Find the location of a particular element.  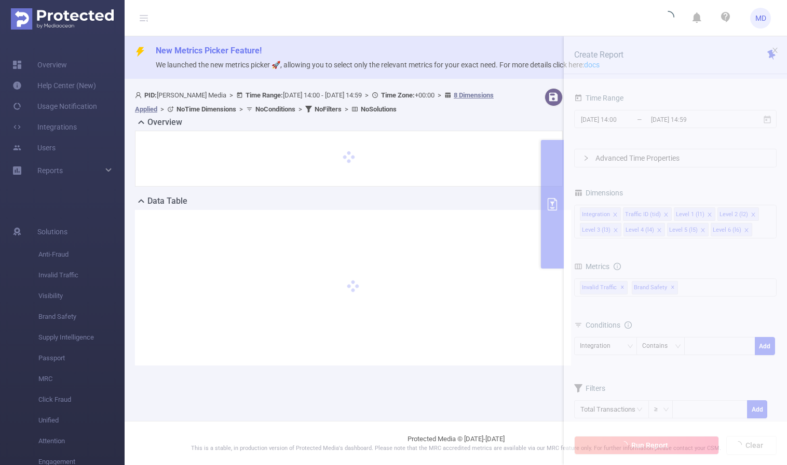

span: Anti-Fraud is located at coordinates (81, 255).